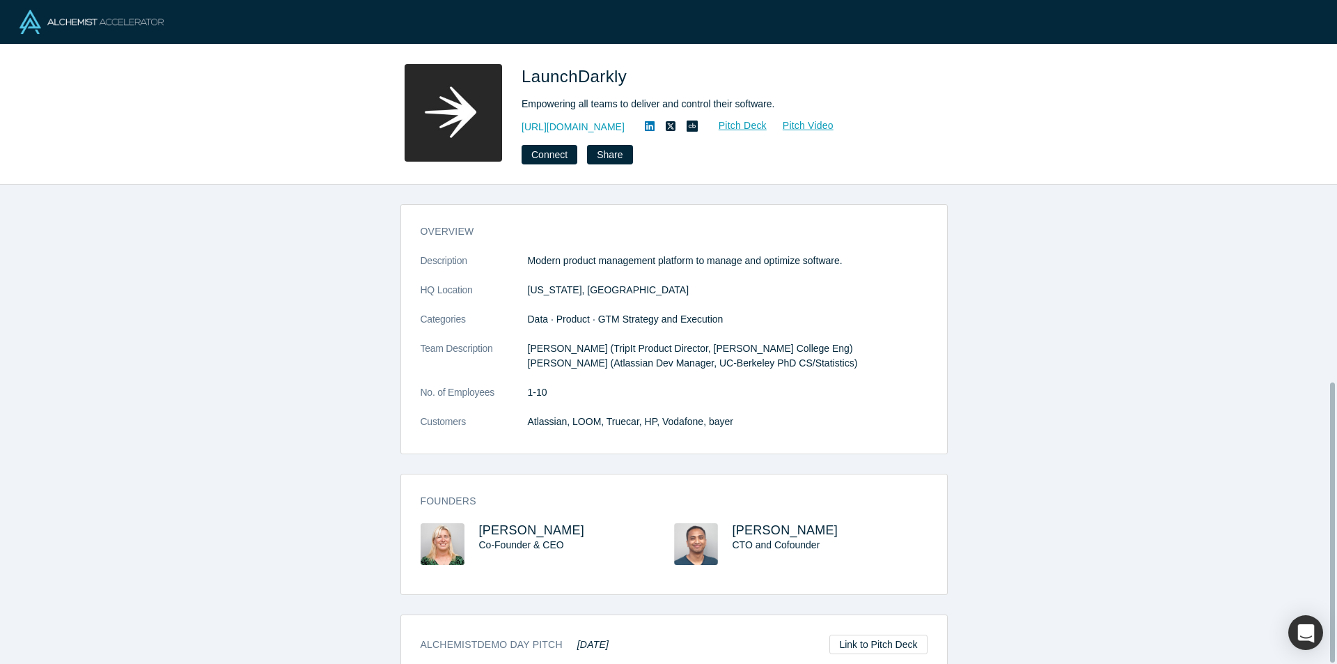 The width and height of the screenshot is (1337, 664). Describe the element at coordinates (474, 363) in the screenshot. I see `dt: Team Description` at that location.